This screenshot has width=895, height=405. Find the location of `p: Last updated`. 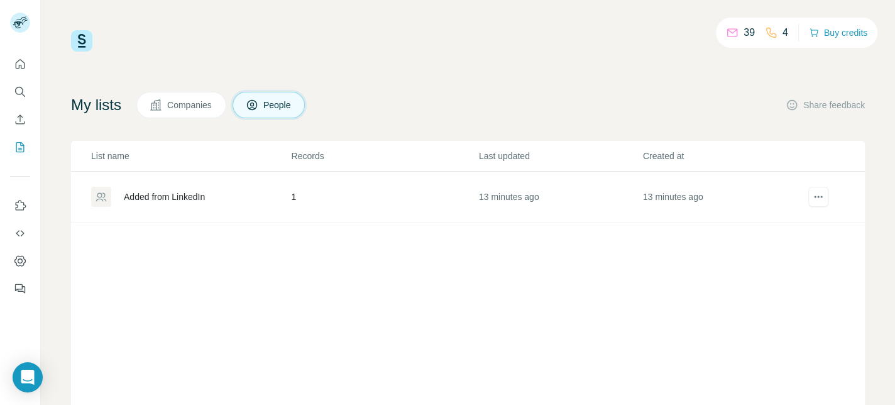

p: Last updated is located at coordinates (560, 156).